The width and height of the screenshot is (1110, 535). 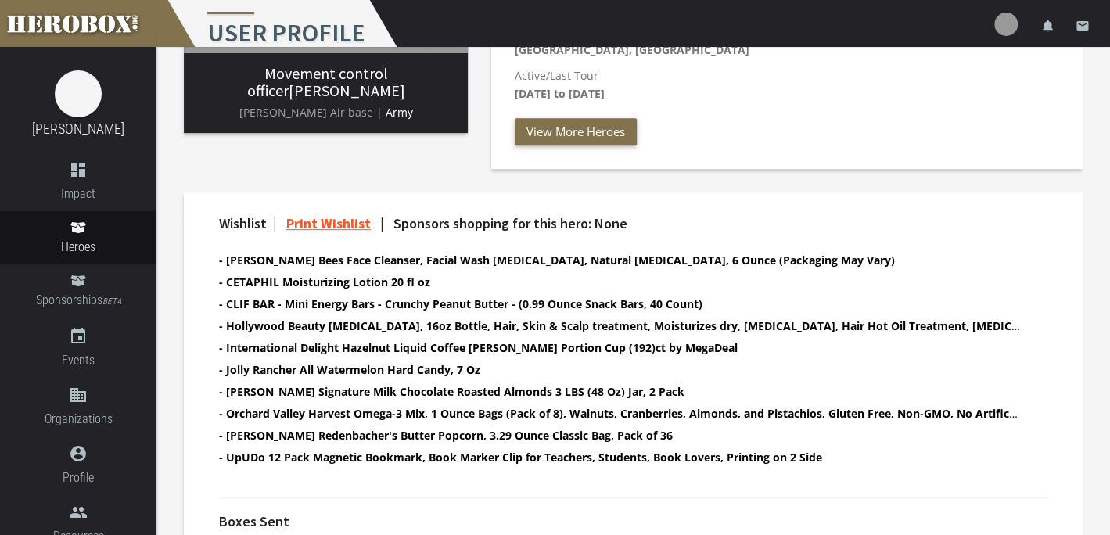 I want to click on span: Sponsors shopping for this hero: None, so click(x=510, y=223).